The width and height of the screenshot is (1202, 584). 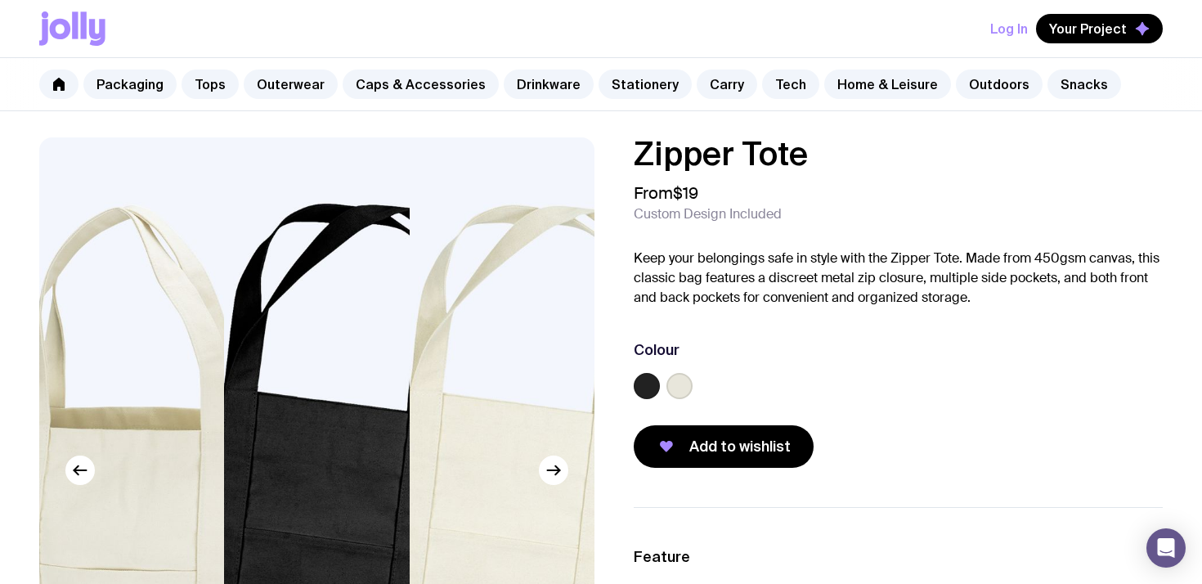 What do you see at coordinates (645, 84) in the screenshot?
I see `a: Stationery` at bounding box center [645, 84].